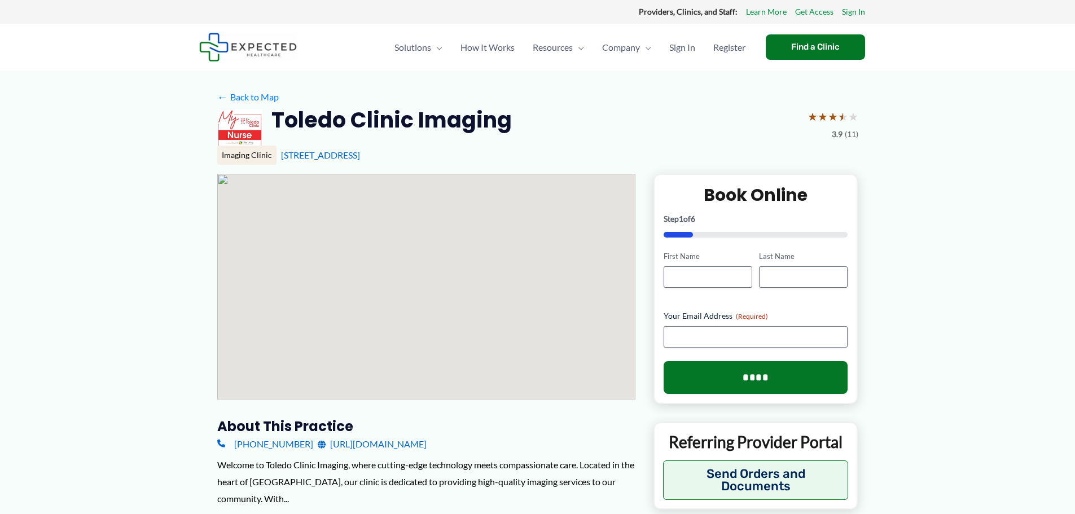  What do you see at coordinates (620, 47) in the screenshot?
I see `span: Company` at bounding box center [620, 47].